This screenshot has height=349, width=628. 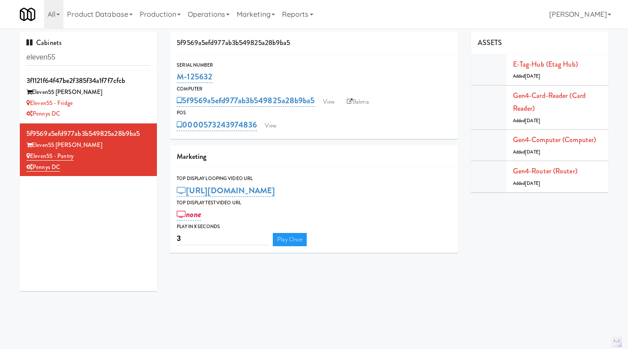 I want to click on div: 3f1121f64f47be2f385f34a1f7f7cfcb, so click(x=88, y=81).